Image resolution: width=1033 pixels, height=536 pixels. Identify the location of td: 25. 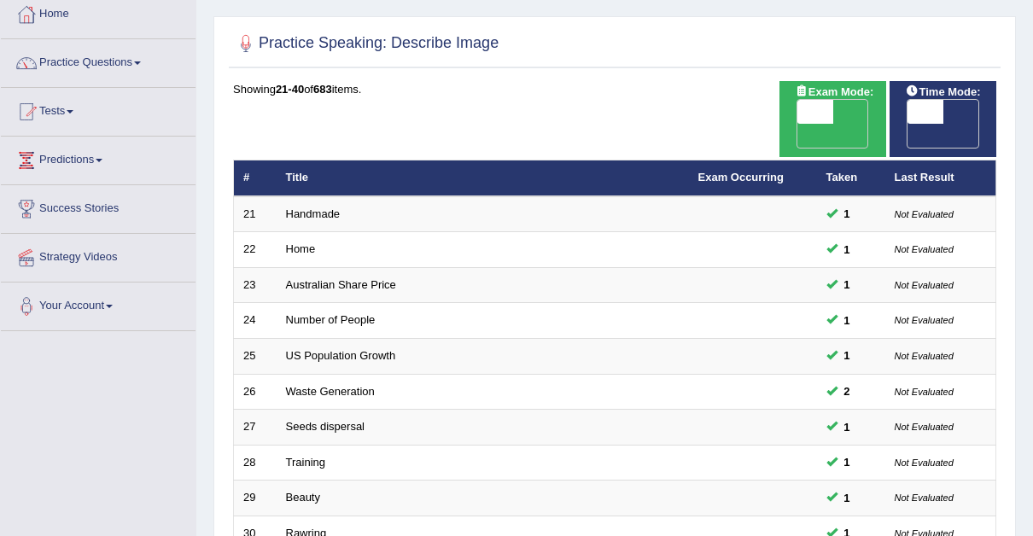
(255, 357).